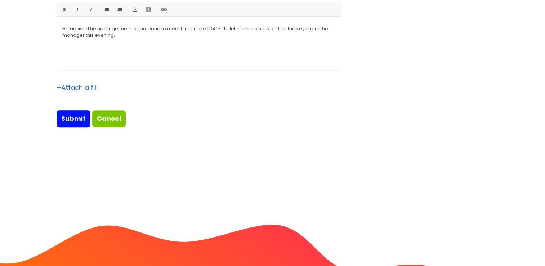 This screenshot has width=545, height=266. I want to click on a: • Unordered List (Ctrl-Shift-7), so click(106, 9).